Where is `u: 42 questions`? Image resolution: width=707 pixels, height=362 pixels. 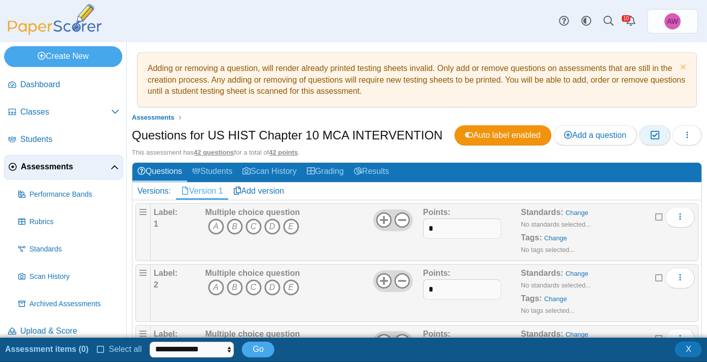 u: 42 questions is located at coordinates (213, 152).